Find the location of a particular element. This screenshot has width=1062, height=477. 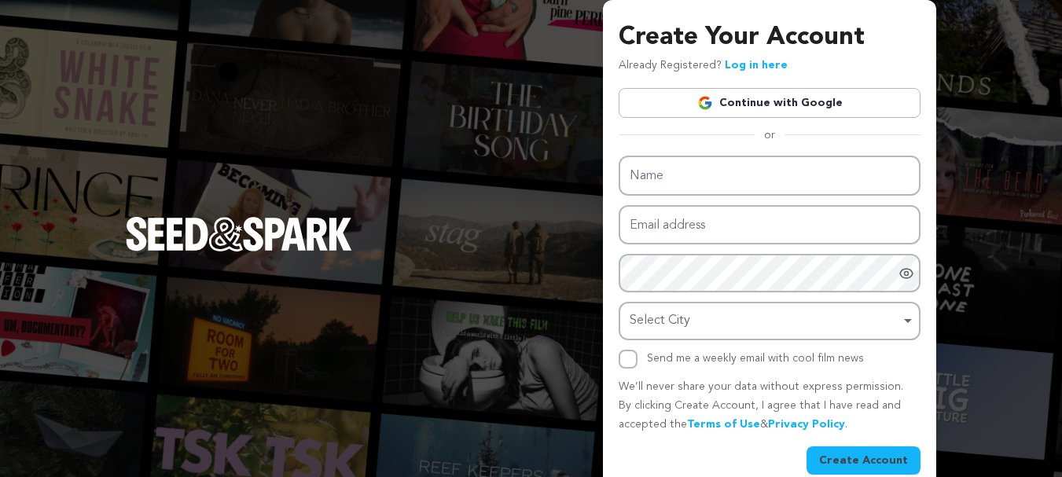

label: Send me a weekly email with cool film news is located at coordinates (755, 358).